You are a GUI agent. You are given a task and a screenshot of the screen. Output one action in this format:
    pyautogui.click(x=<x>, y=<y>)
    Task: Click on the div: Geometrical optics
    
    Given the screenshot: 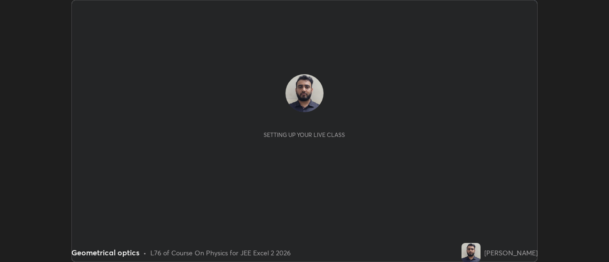 What is the action you would take?
    pyautogui.click(x=105, y=253)
    